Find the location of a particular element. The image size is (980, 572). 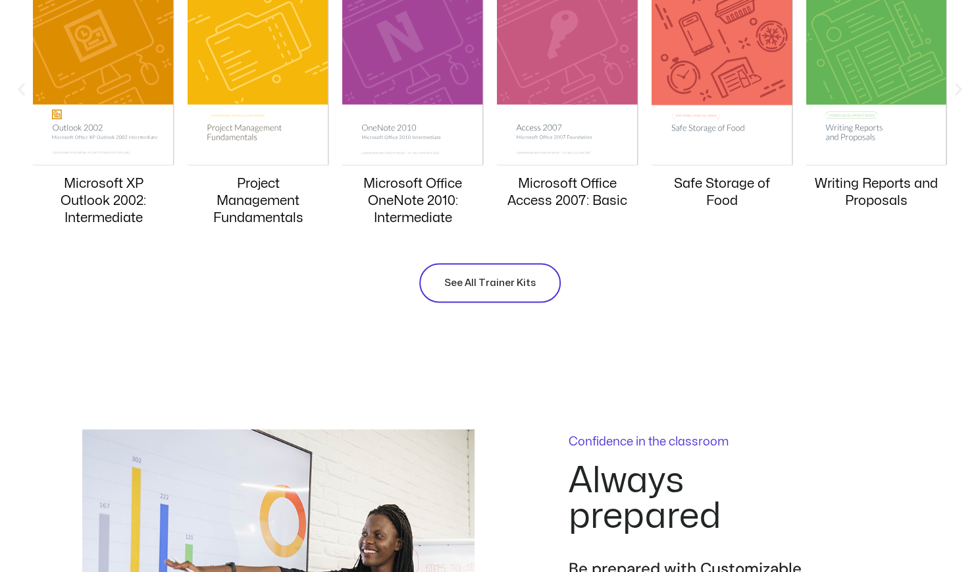

a: Writing Reports and Proposals is located at coordinates (876, 191).